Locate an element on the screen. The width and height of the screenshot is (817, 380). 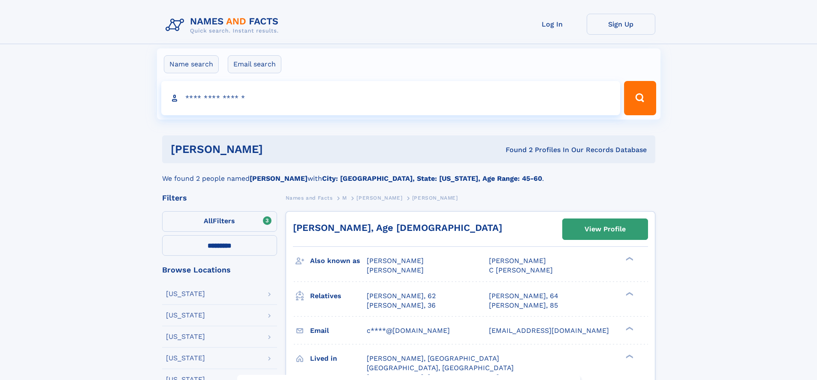
a: Log In is located at coordinates (552, 24).